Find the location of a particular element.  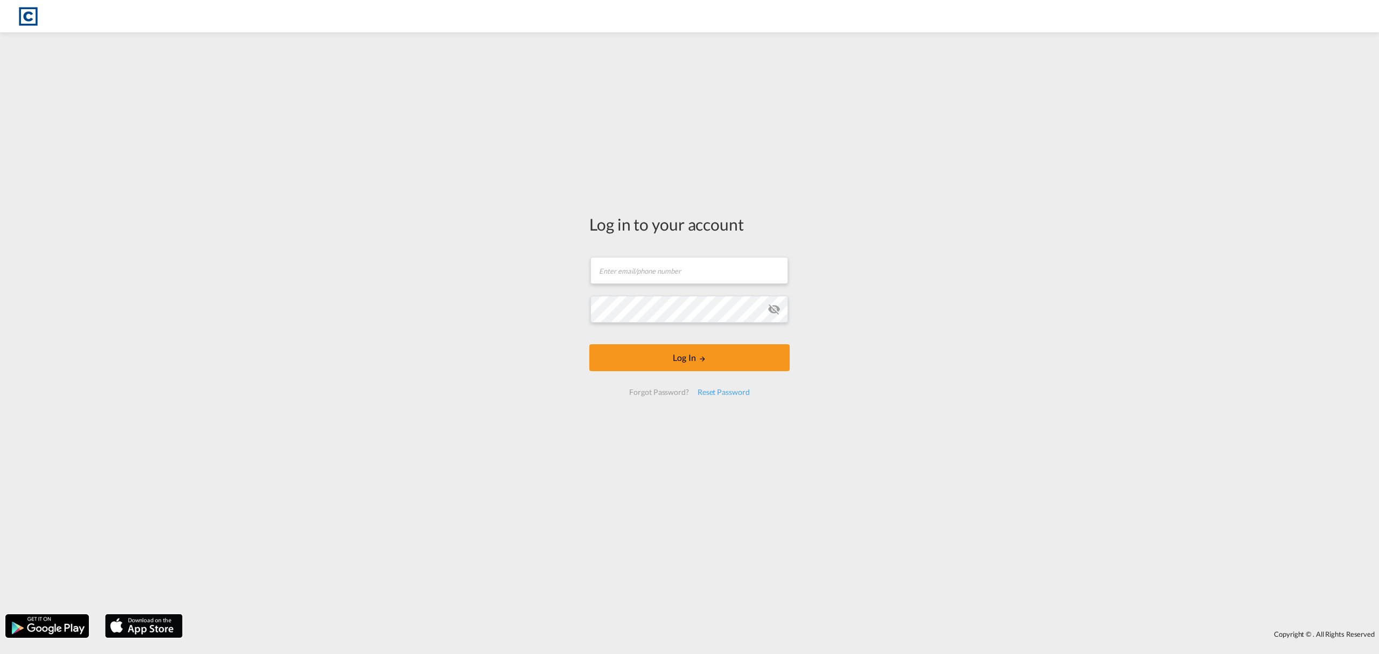

div: Forgot Password? is located at coordinates (659, 392).